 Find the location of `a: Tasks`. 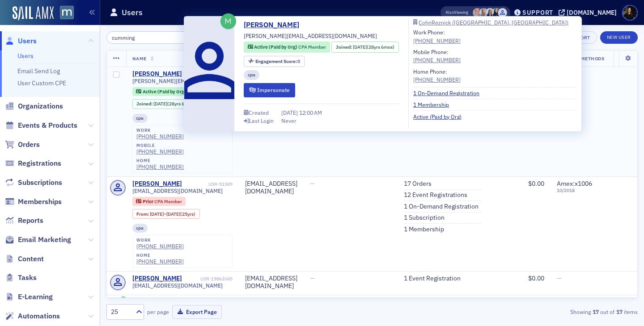

a: Tasks is located at coordinates (21, 278).